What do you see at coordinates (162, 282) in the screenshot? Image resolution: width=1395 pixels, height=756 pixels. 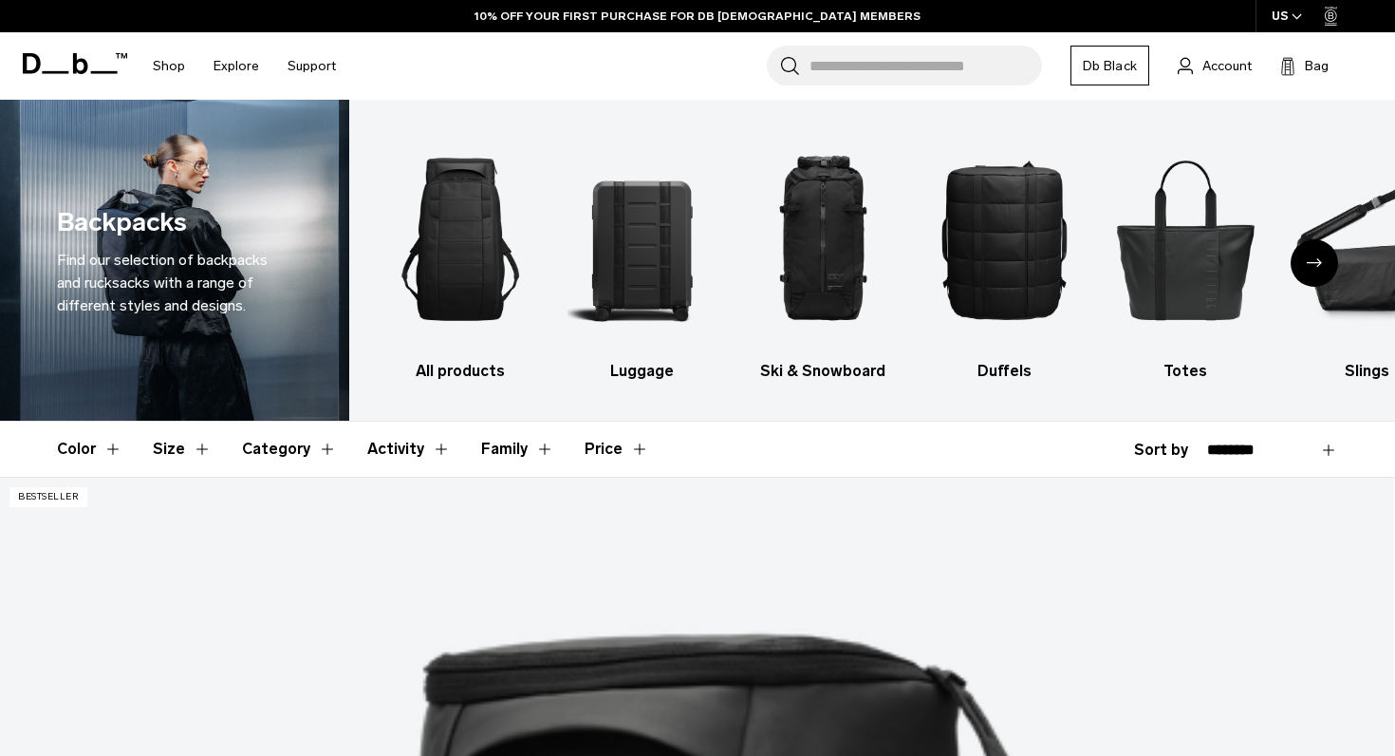 I see `span: Find our selection of backpacks and rucksacks with a range of different styles and designs.` at bounding box center [162, 282].